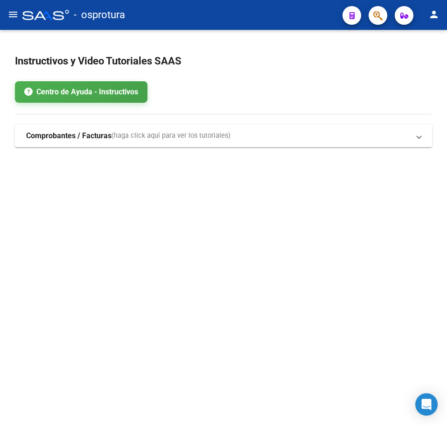 The image size is (447, 425). I want to click on span: - osprotura, so click(99, 15).